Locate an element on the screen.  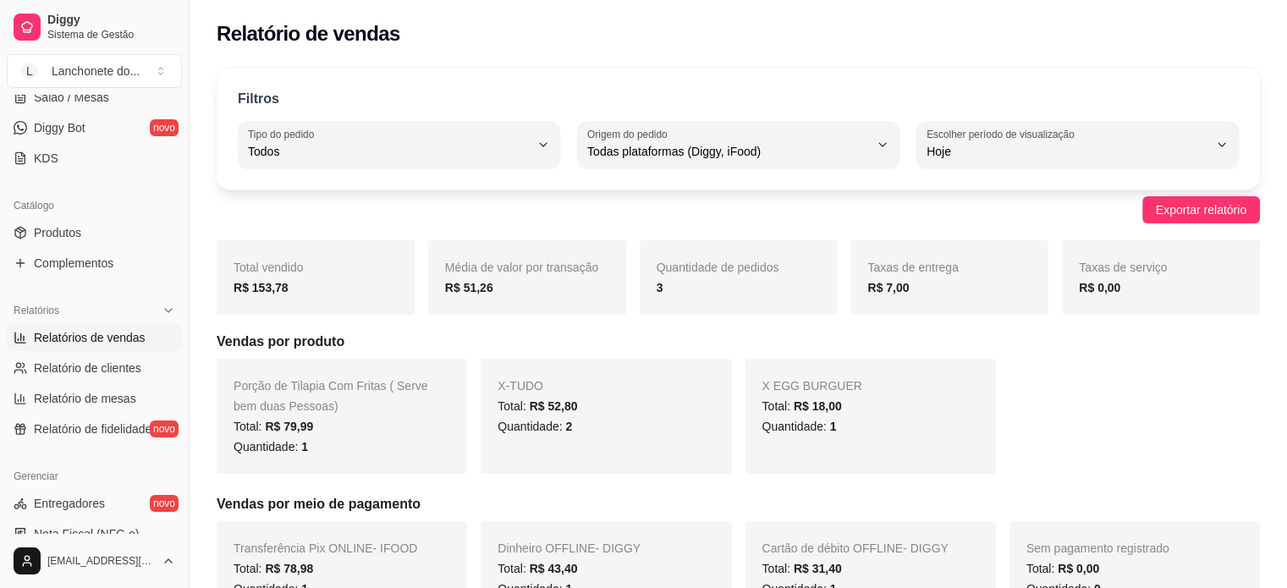
span: Relatórios de vendas is located at coordinates (90, 338).